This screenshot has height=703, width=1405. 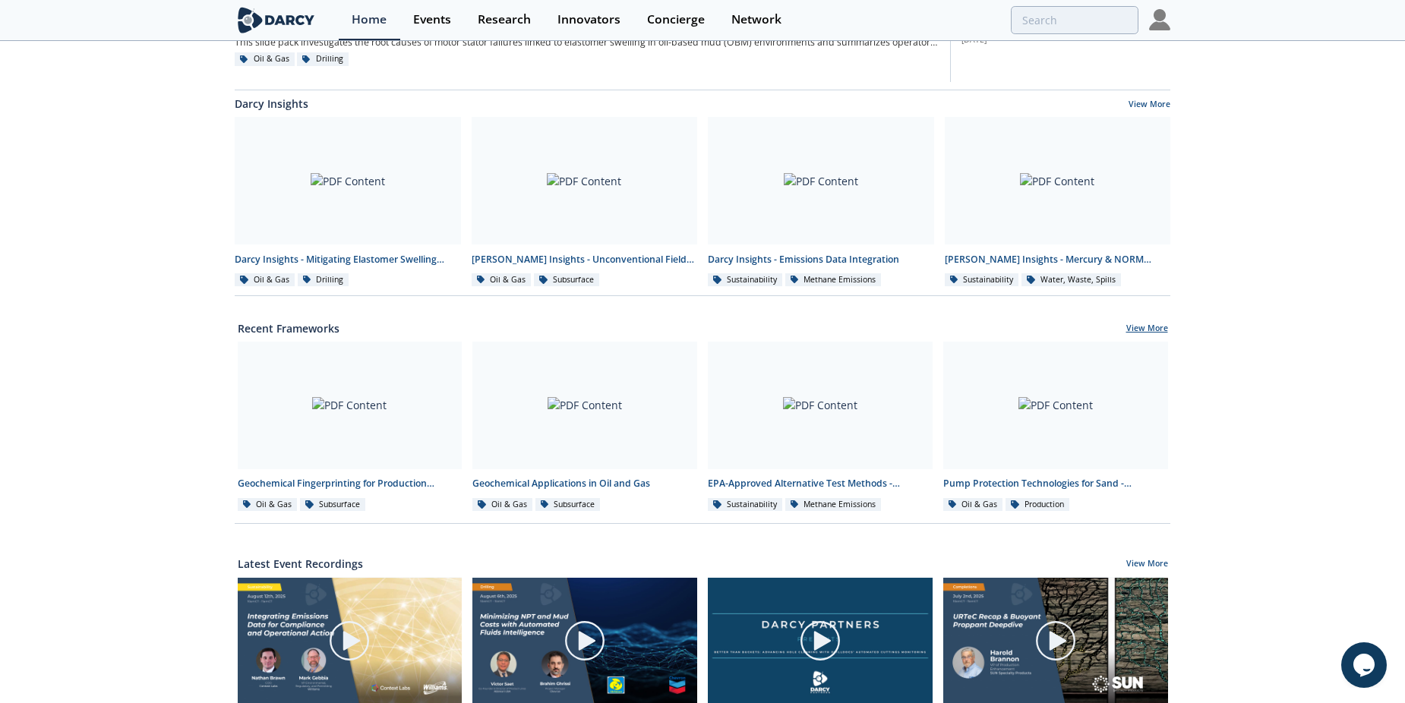 What do you see at coordinates (820, 427) in the screenshot?
I see `a: PDF Content EPA-Approved Alternative Test Methods - Innovator Comparison Sustainability Methane E...` at bounding box center [820, 427].